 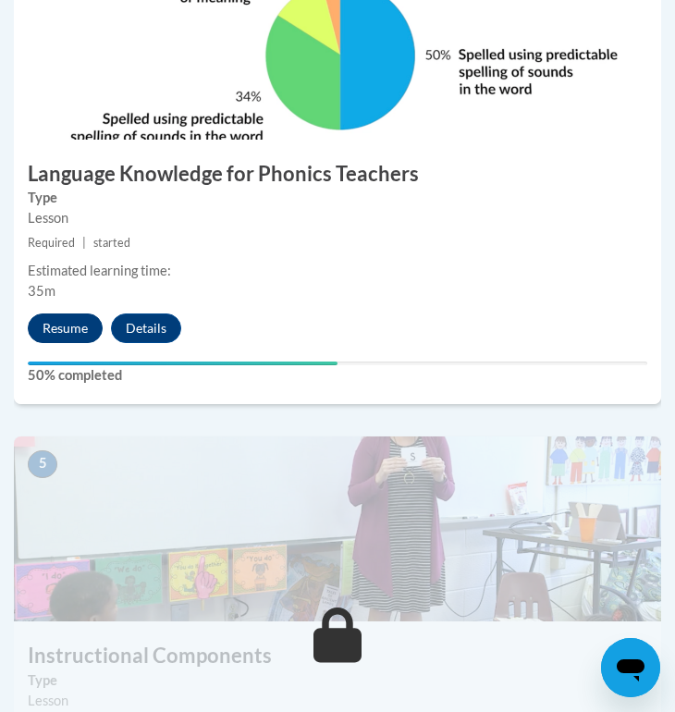 What do you see at coordinates (112, 242) in the screenshot?
I see `span: started` at bounding box center [112, 242].